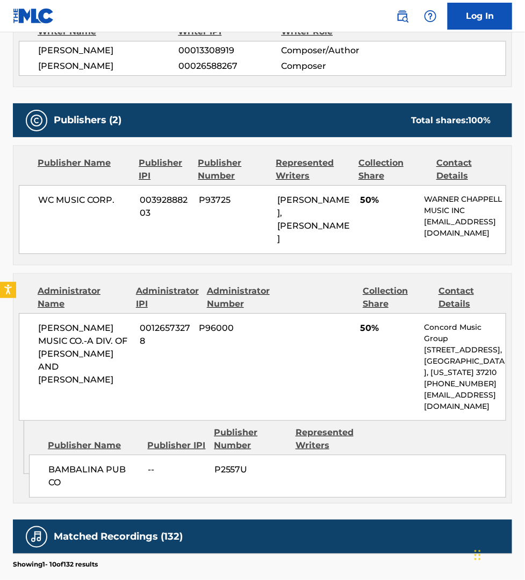 This screenshot has height=580, width=525. What do you see at coordinates (234, 200) in the screenshot?
I see `span: P93725` at bounding box center [234, 200].